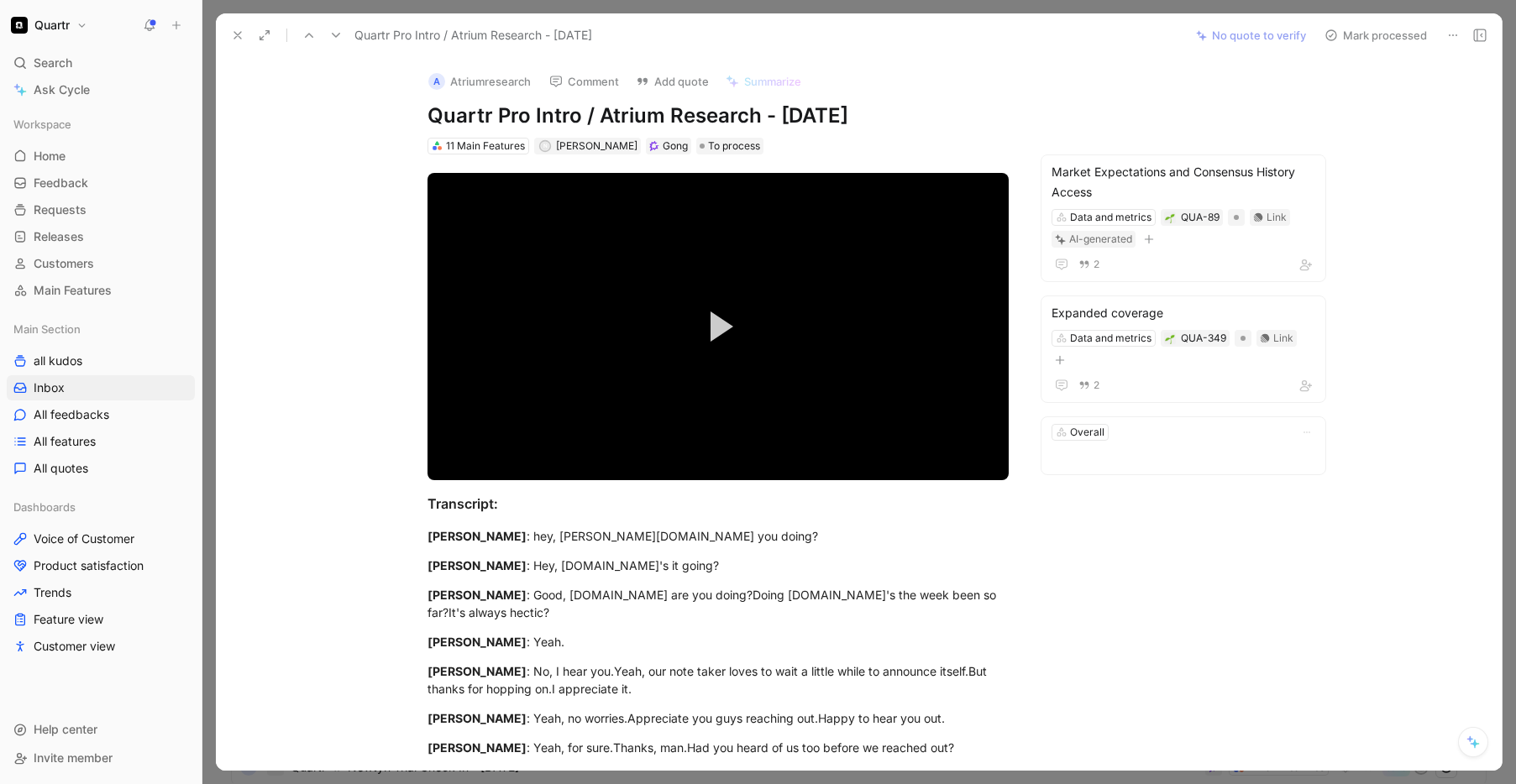 This screenshot has width=1516, height=784. What do you see at coordinates (64, 263) in the screenshot?
I see `span: Customers` at bounding box center [64, 263].